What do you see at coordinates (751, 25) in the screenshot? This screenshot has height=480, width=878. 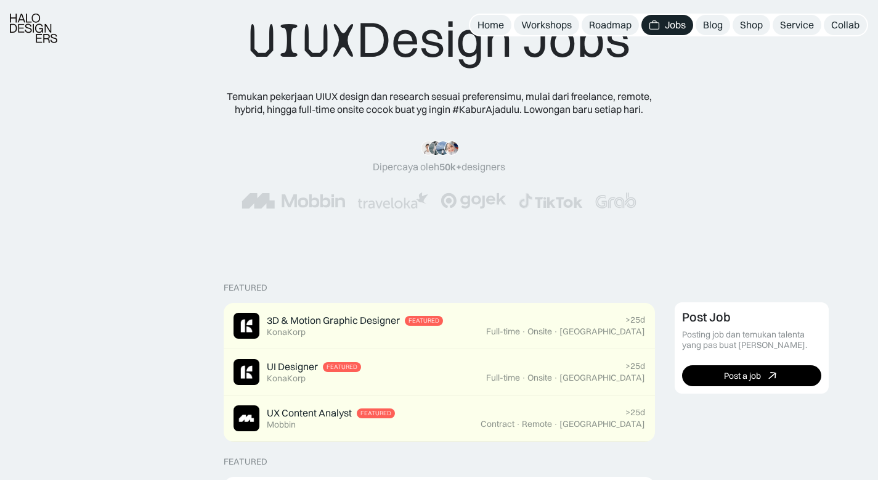 I see `a: Shop` at bounding box center [751, 25].